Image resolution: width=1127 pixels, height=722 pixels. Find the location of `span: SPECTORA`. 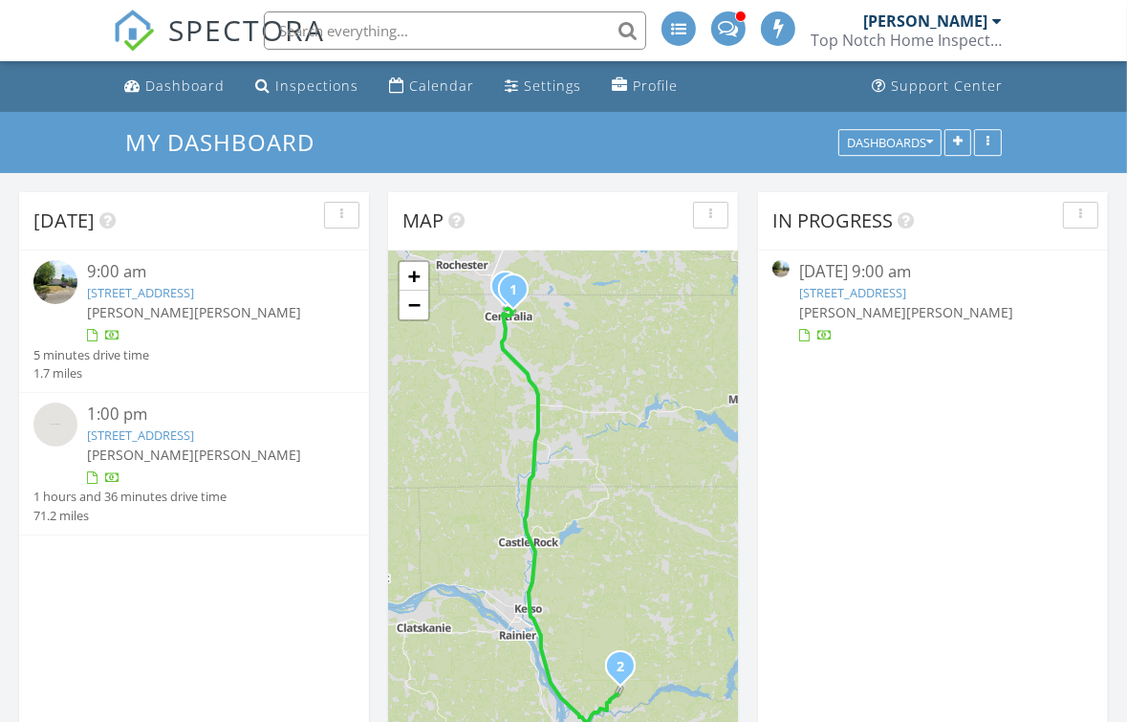

span: SPECTORA is located at coordinates (247, 30).